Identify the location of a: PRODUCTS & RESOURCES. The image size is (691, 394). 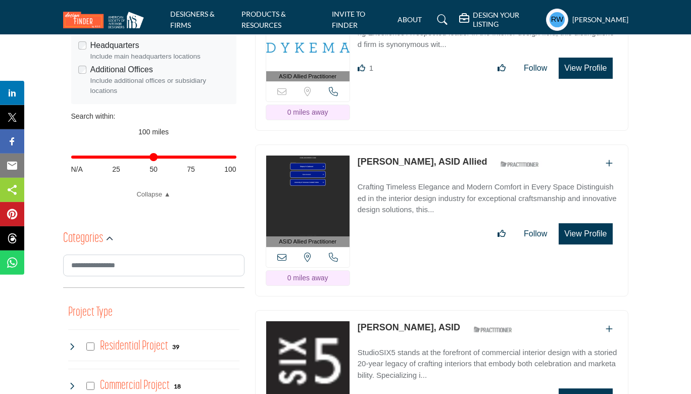
(264, 19).